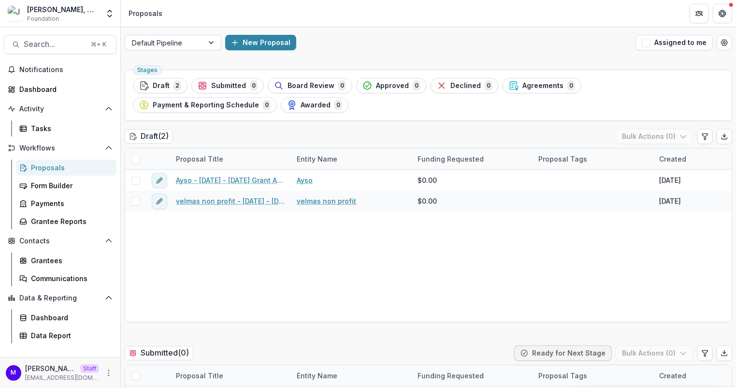 This screenshot has height=388, width=736. I want to click on div: Created, so click(673, 159).